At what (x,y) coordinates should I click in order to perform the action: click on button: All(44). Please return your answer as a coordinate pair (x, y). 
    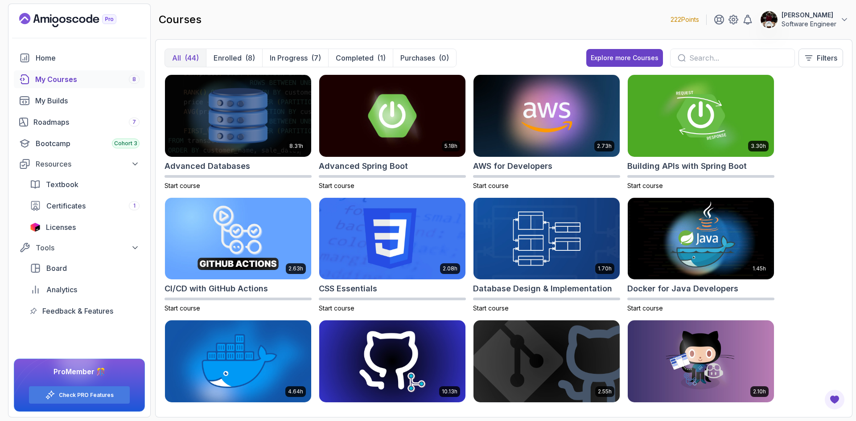
    Looking at the image, I should click on (185, 58).